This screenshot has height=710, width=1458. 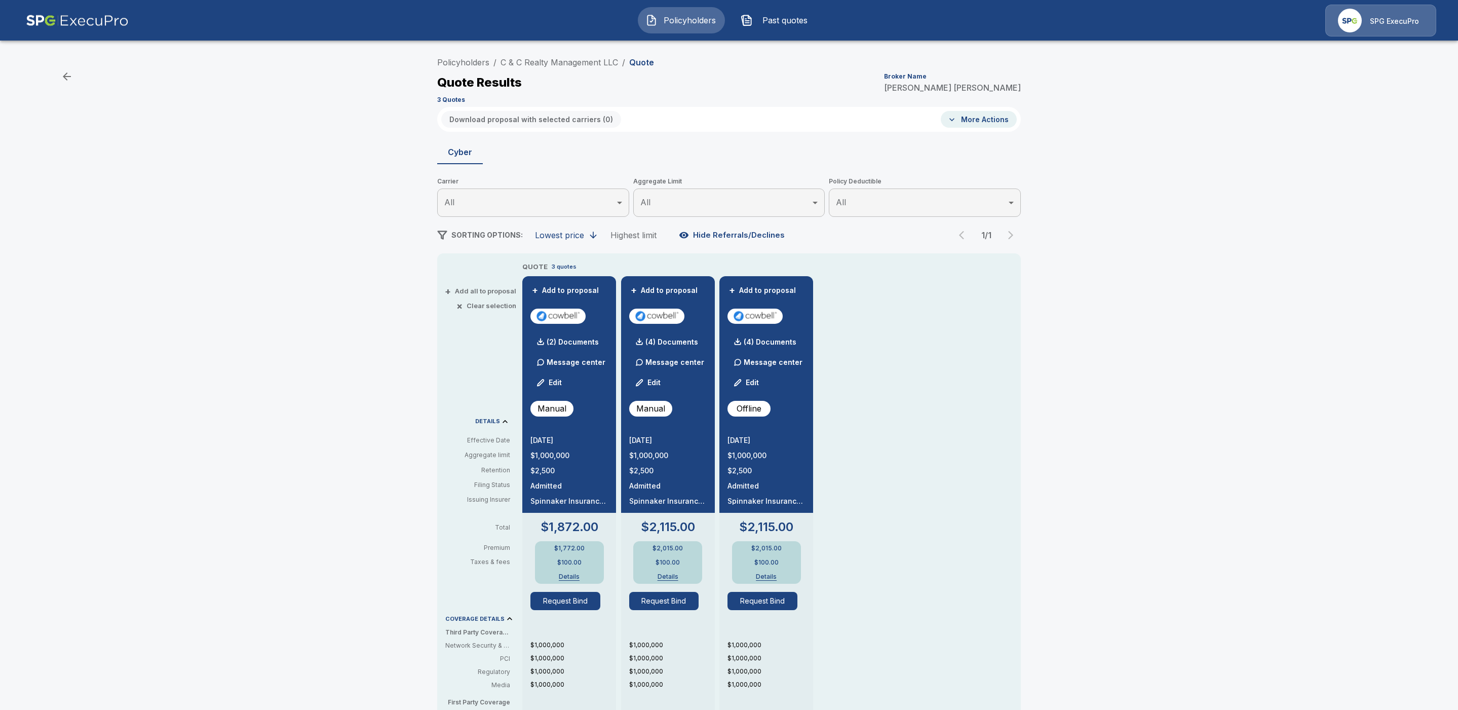 What do you see at coordinates (569, 548) in the screenshot?
I see `p: $1,772.00` at bounding box center [569, 548].